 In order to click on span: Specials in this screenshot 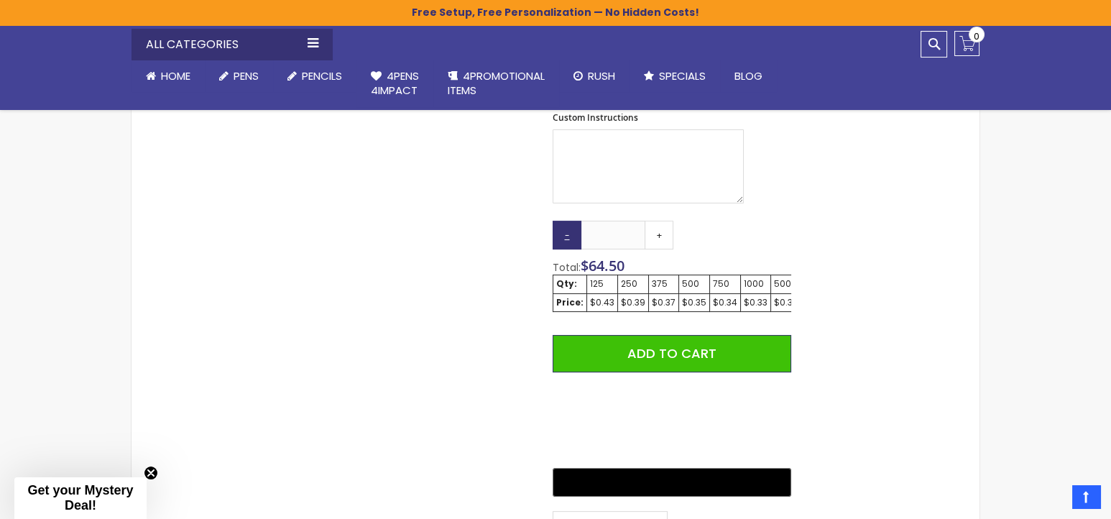, I will do `click(682, 75)`.